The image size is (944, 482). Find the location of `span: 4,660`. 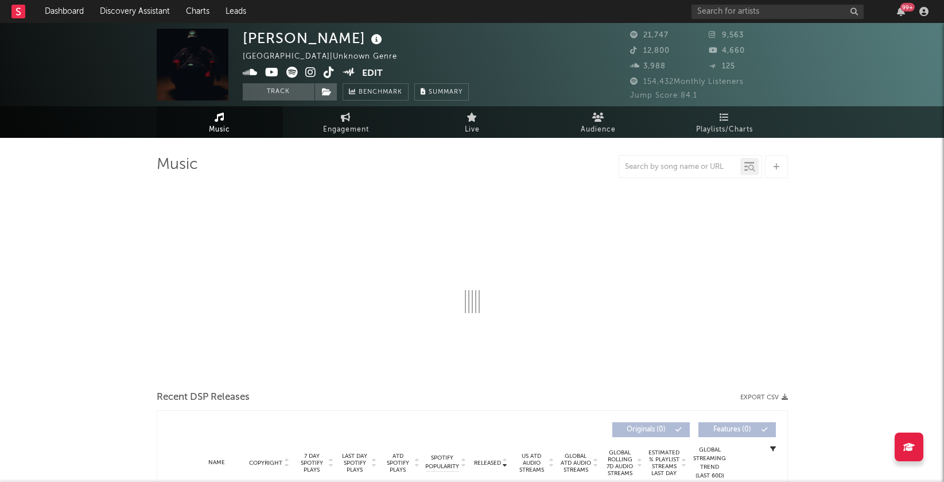

span: 4,660 is located at coordinates (727, 51).